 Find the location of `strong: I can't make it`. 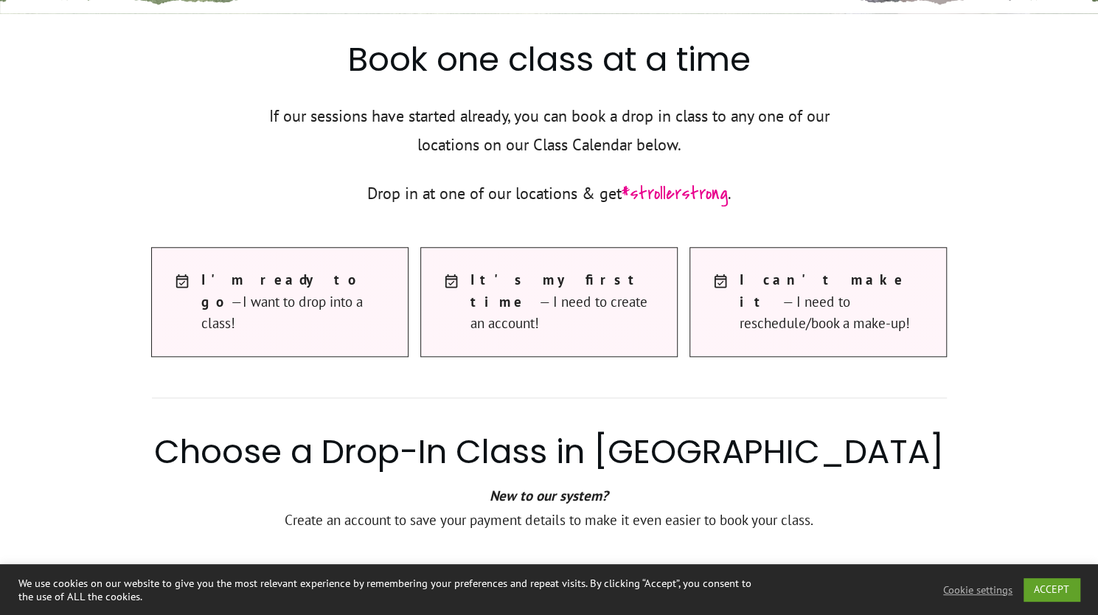

strong: I can't make it is located at coordinates (822, 290).